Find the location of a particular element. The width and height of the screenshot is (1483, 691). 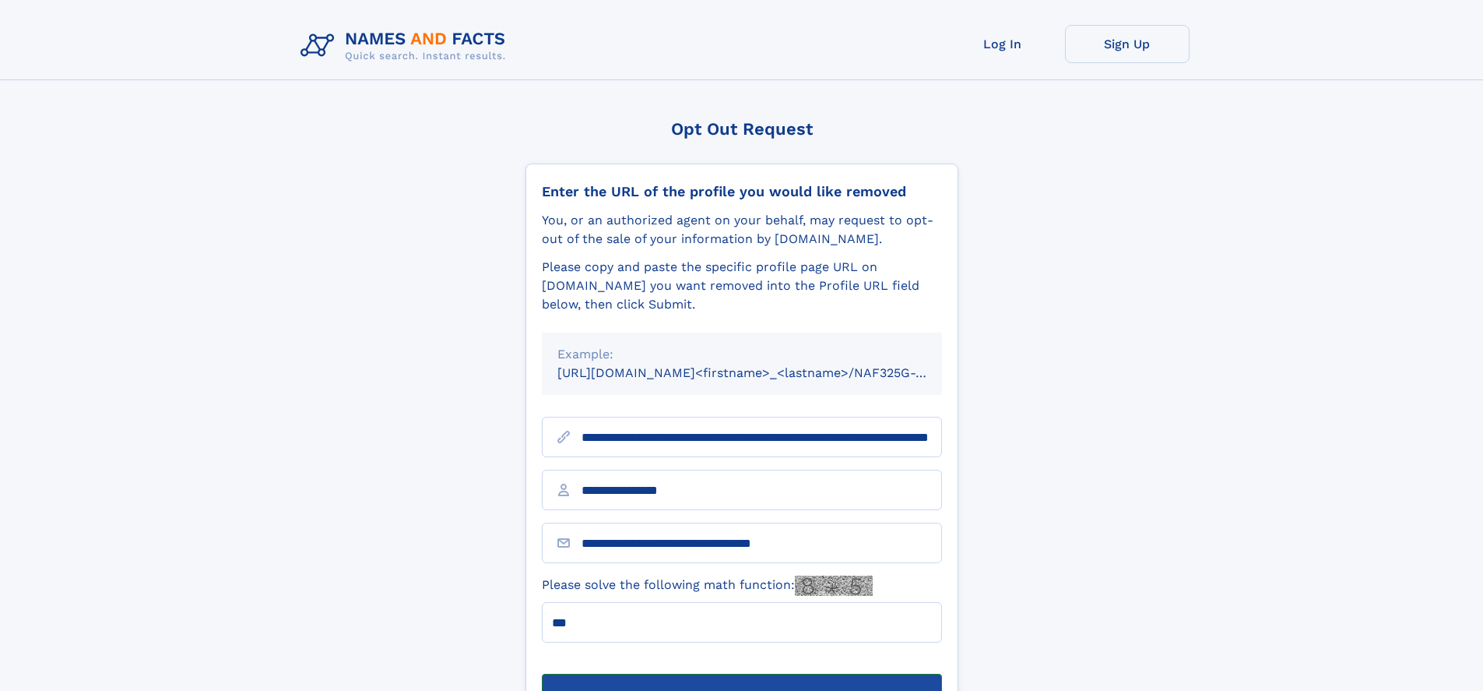

img: Logo Names and Facts is located at coordinates (406, 46).